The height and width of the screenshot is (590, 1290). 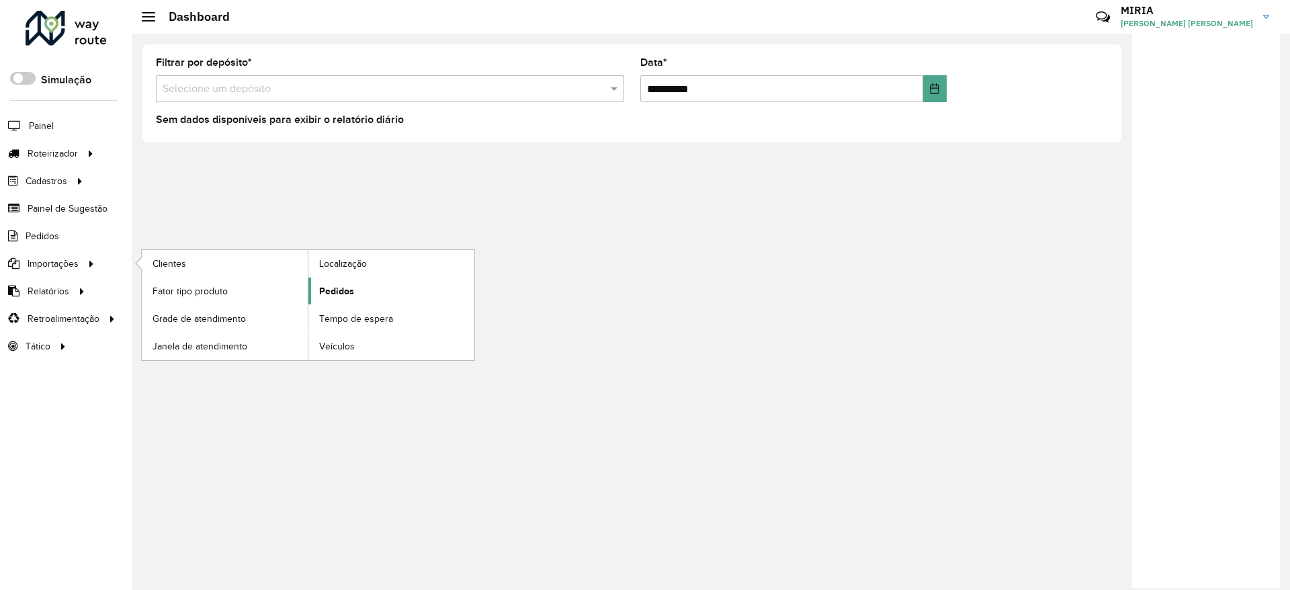 I want to click on span: Tático, so click(x=38, y=346).